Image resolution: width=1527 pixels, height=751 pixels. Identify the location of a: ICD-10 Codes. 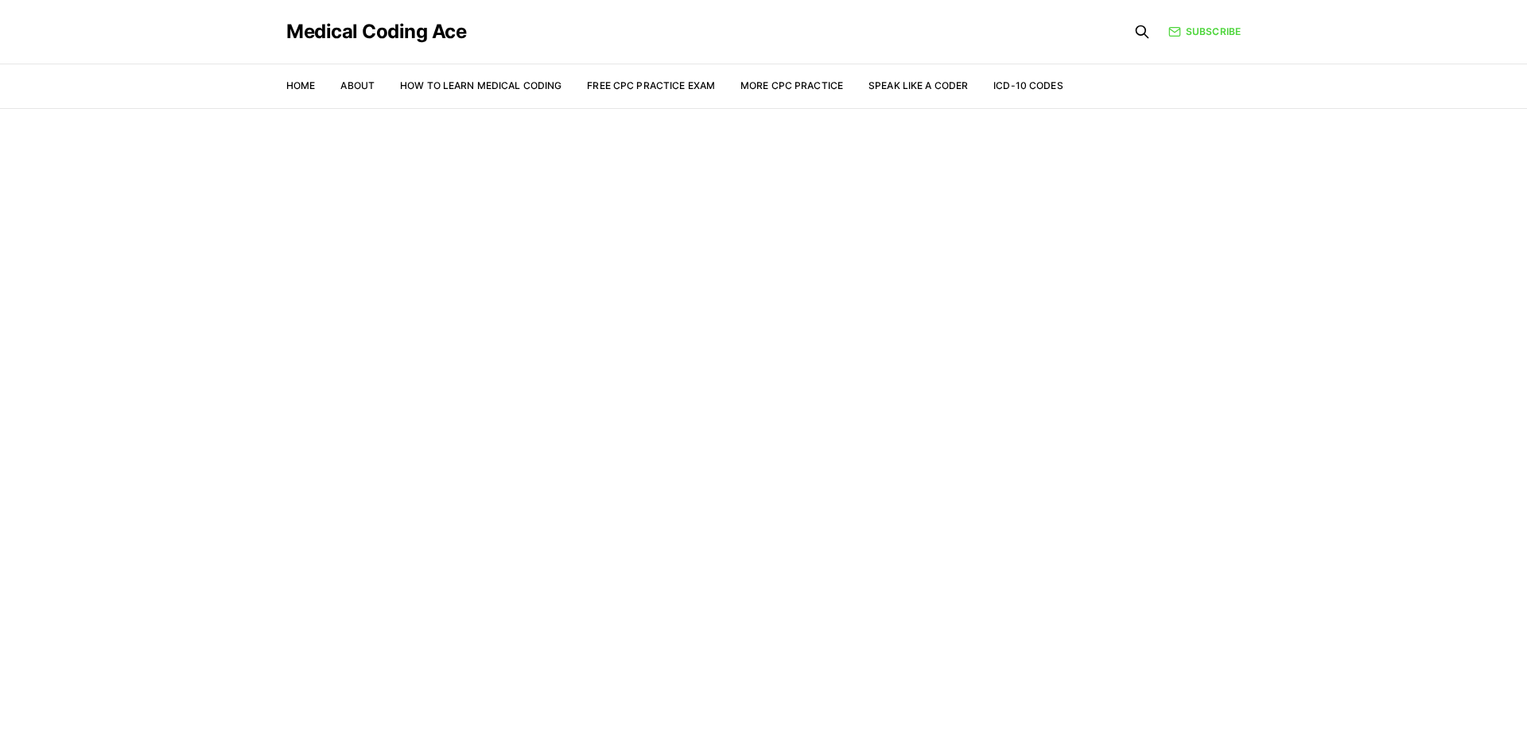
(1027, 85).